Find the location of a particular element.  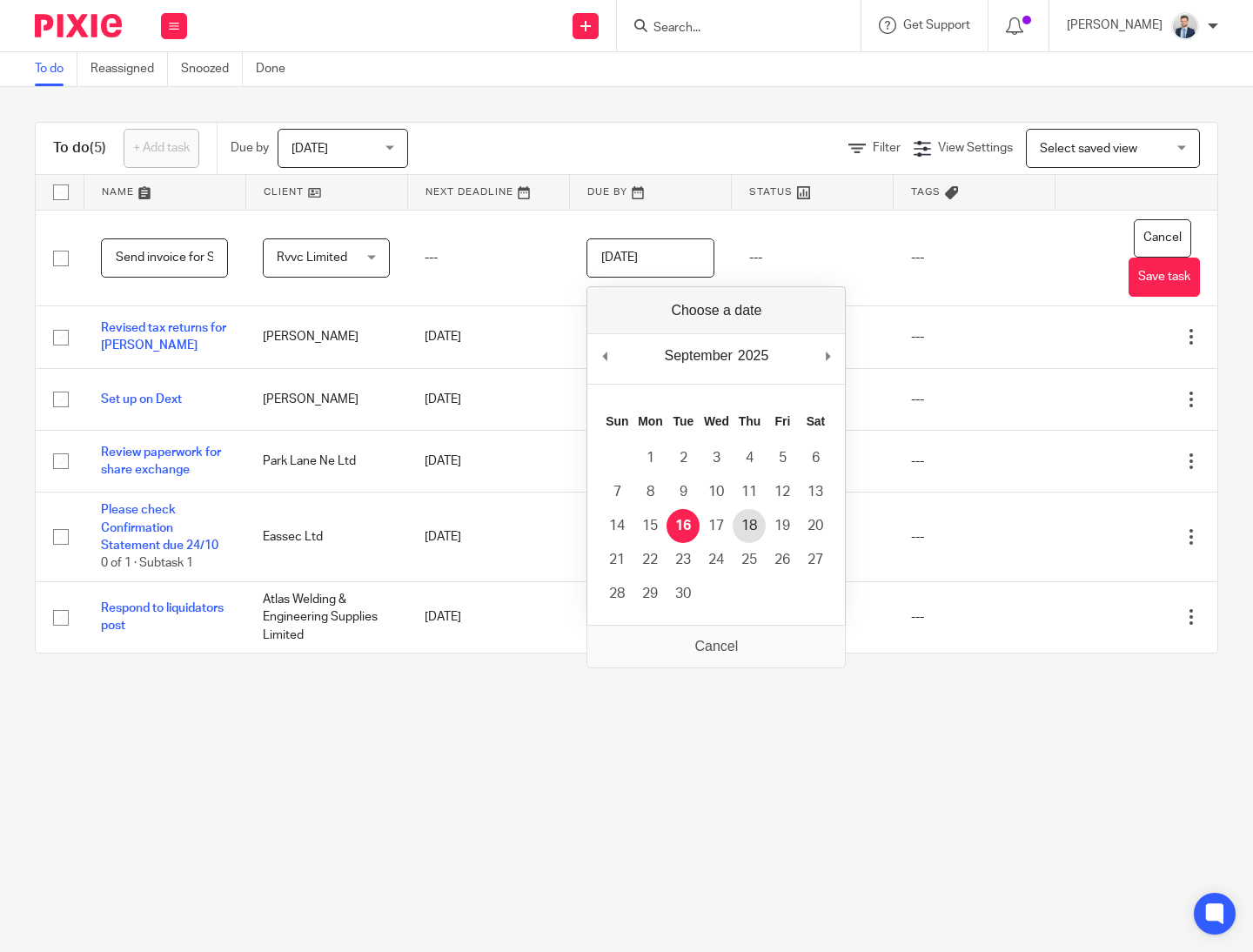

button: 13 is located at coordinates (816, 492).